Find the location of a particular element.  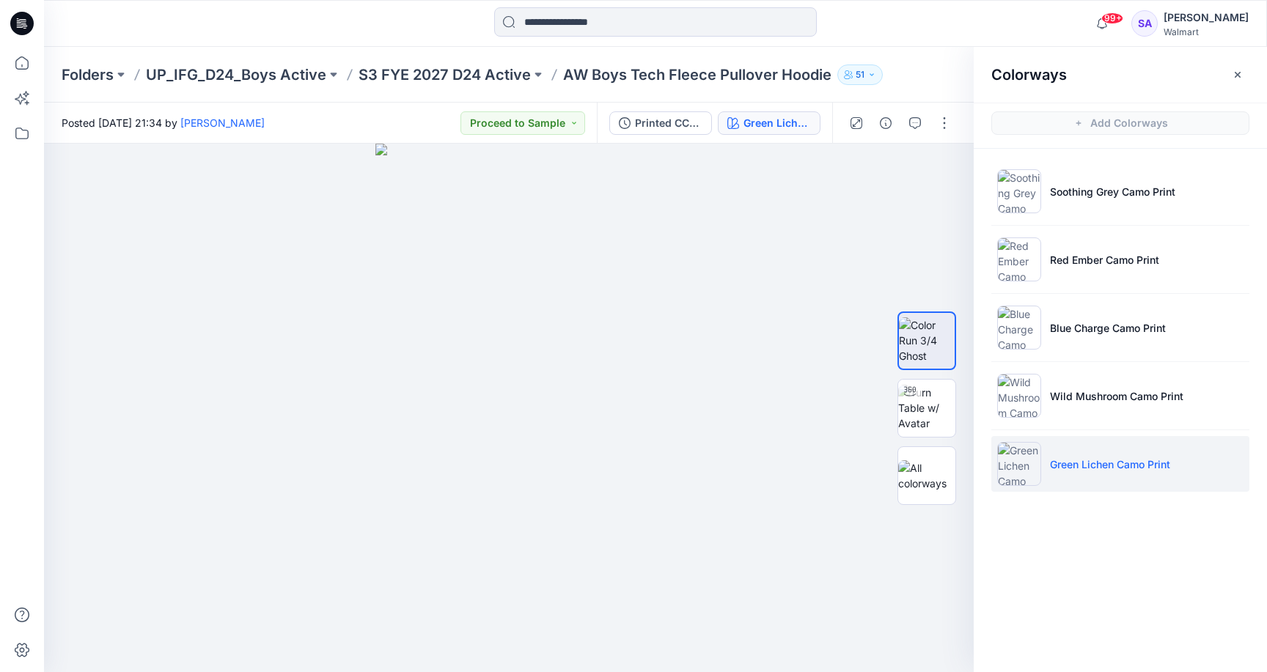

a: UP_IFG_D24_Boys Active is located at coordinates (236, 75).